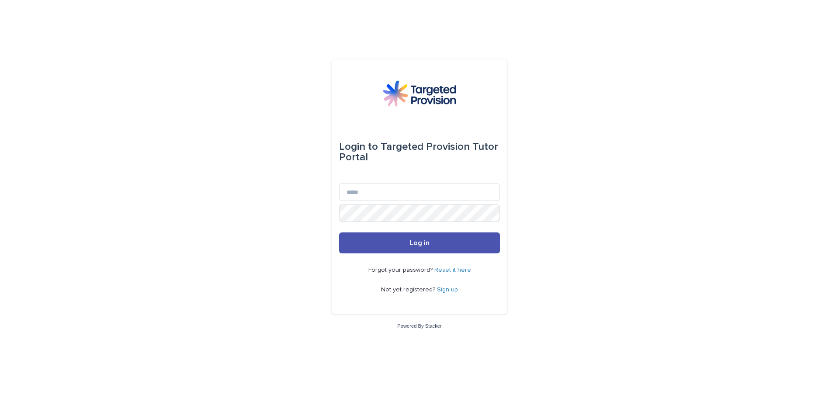 The width and height of the screenshot is (839, 398). What do you see at coordinates (401, 270) in the screenshot?
I see `span: Forgot your password?` at bounding box center [401, 270].